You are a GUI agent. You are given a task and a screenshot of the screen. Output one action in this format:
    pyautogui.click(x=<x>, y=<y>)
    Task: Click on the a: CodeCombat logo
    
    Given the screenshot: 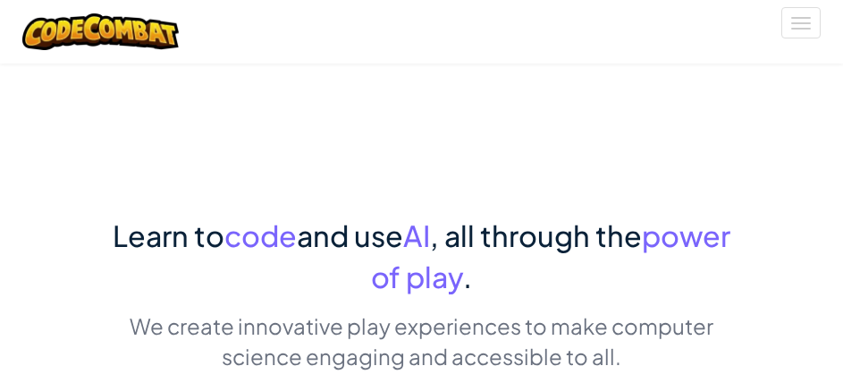 What is the action you would take?
    pyautogui.click(x=100, y=31)
    